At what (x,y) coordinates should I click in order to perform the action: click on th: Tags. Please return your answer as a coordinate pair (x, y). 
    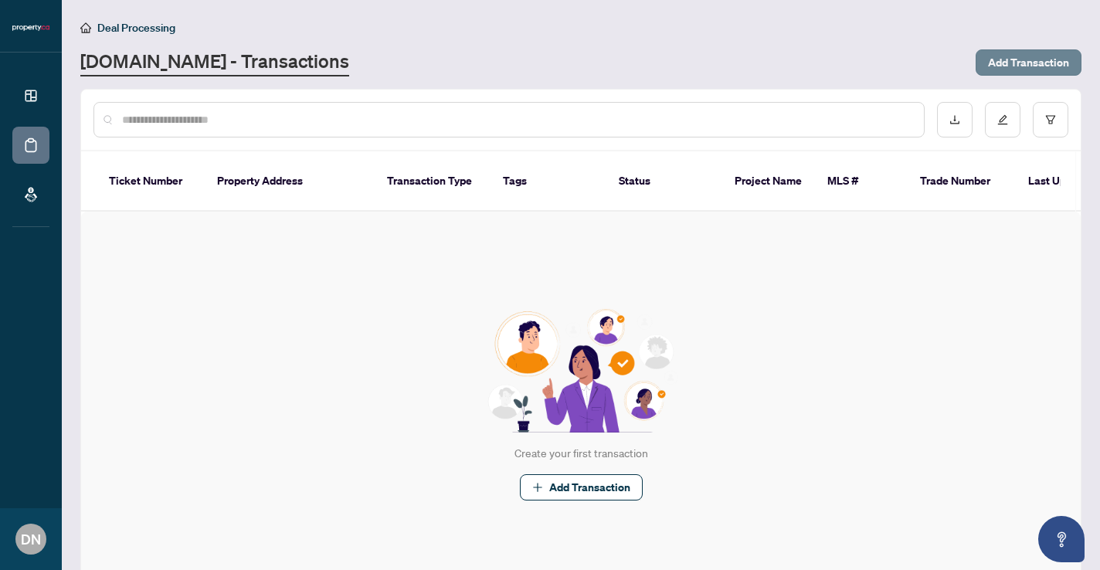
    Looking at the image, I should click on (548, 182).